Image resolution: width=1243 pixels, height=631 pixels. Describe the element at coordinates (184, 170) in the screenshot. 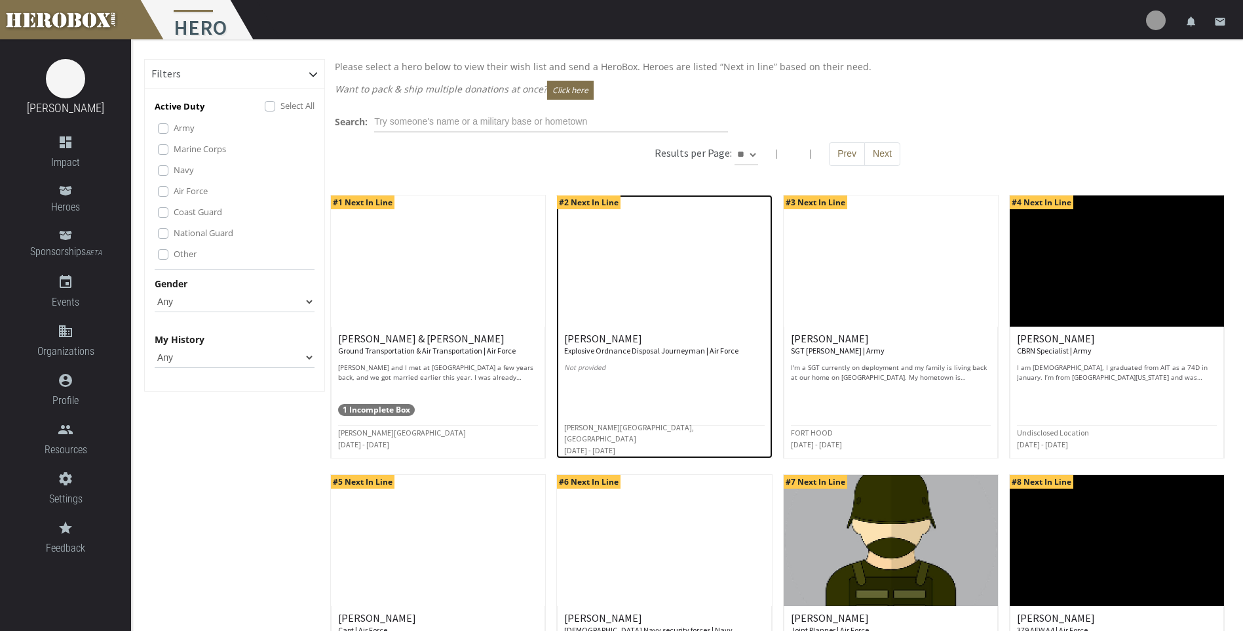

I see `label: Navy` at that location.